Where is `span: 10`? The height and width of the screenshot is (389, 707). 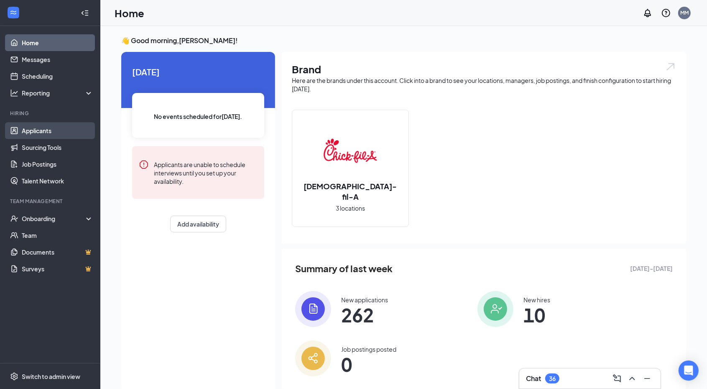
span: 10 is located at coordinates (537, 314).